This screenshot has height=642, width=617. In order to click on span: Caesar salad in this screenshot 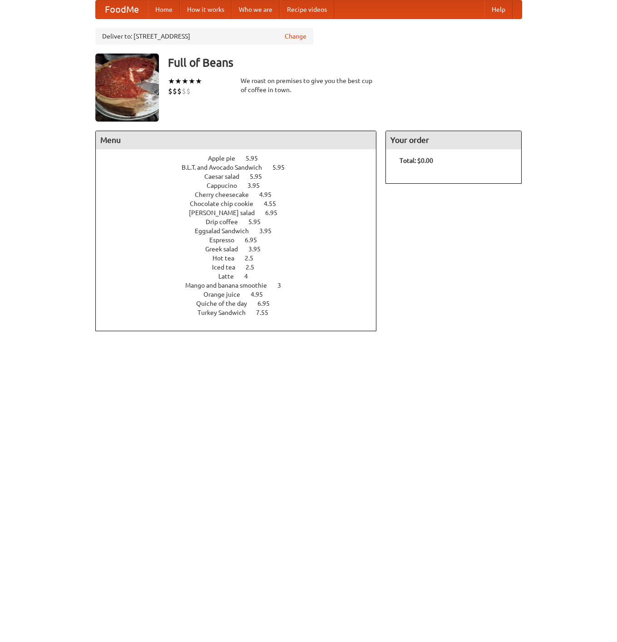, I will do `click(226, 177)`.